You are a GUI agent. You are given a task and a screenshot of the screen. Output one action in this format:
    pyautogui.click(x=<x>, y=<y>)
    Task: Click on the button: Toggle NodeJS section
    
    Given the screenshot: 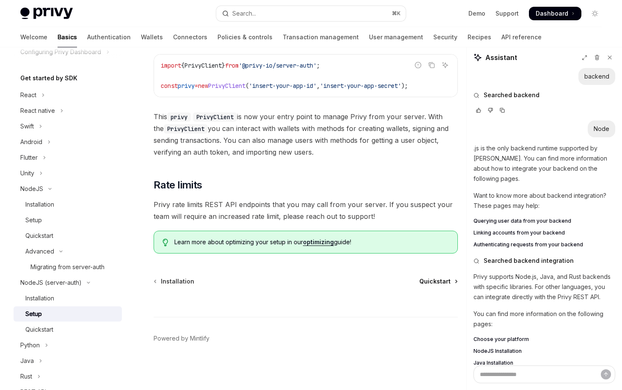 What is the action you would take?
    pyautogui.click(x=68, y=189)
    